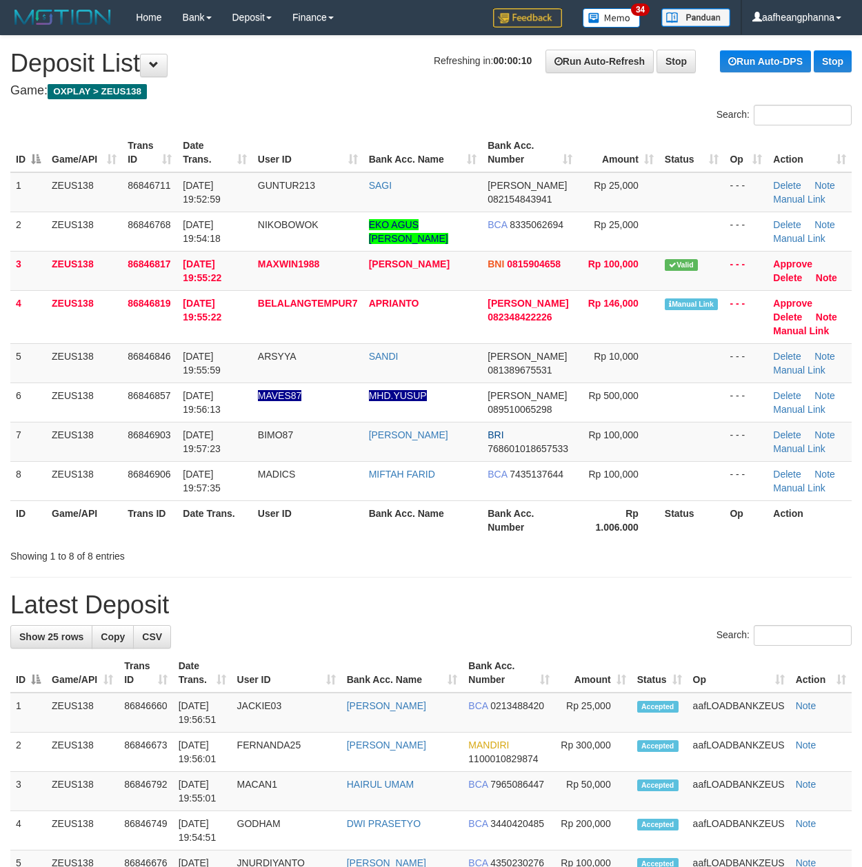 The image size is (862, 867). I want to click on td: Rp 300,000, so click(593, 752).